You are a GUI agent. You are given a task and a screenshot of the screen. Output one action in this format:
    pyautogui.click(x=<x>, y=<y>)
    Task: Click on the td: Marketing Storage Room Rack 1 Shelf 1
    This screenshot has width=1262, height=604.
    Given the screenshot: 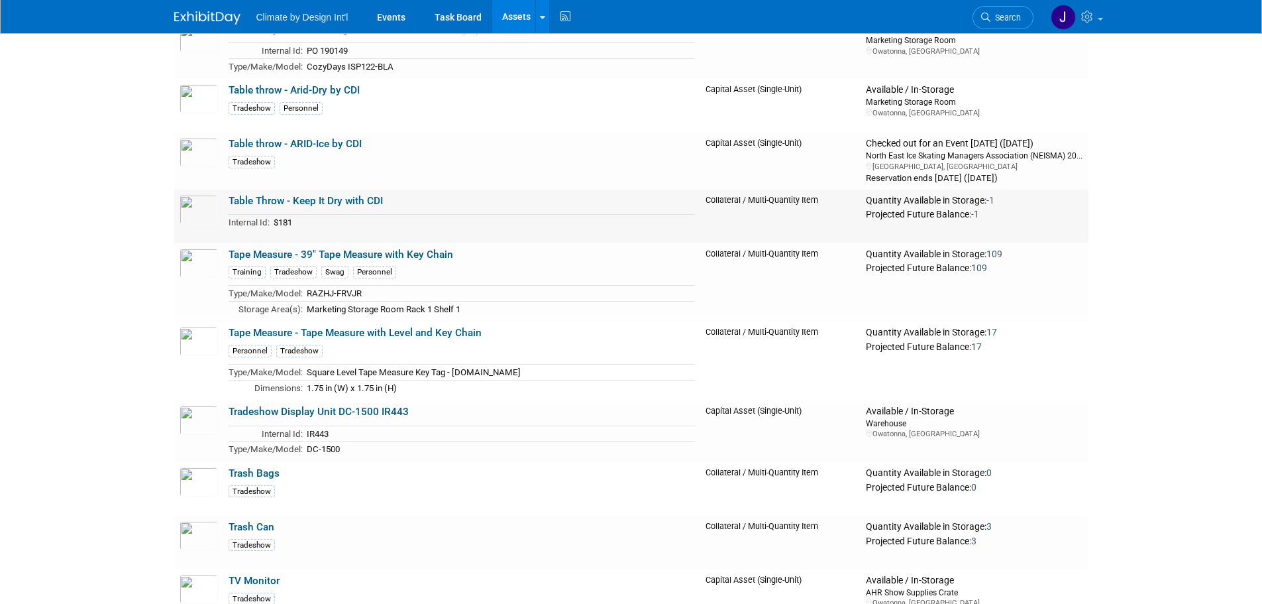 What is the action you would take?
    pyautogui.click(x=499, y=308)
    